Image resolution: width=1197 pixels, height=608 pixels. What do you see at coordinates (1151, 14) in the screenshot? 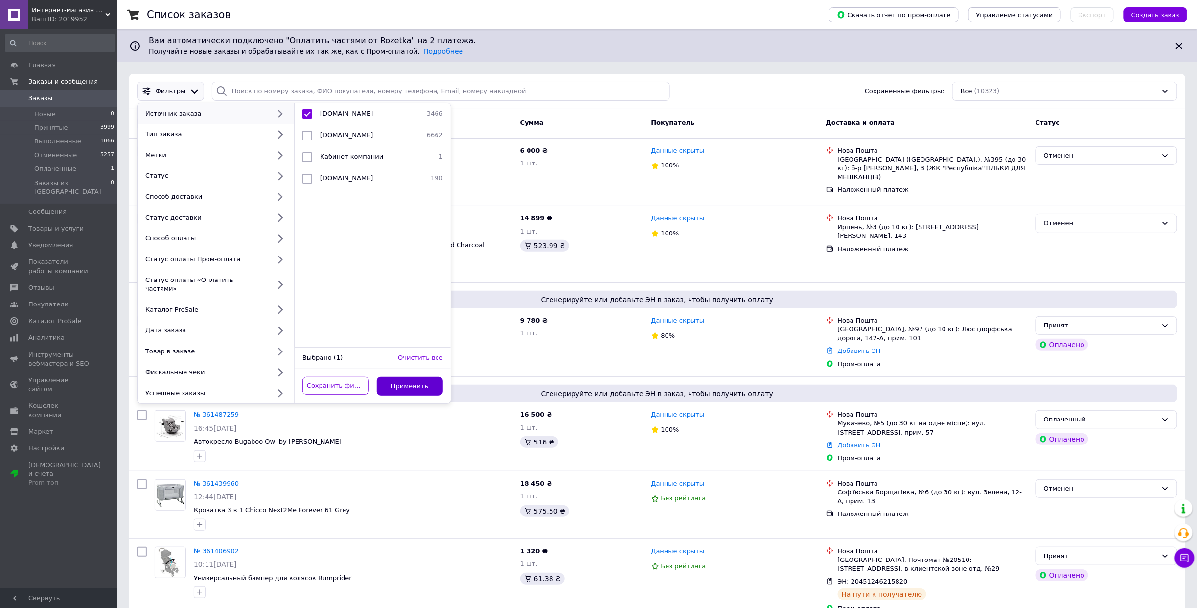
I see `a: Создать заказ` at bounding box center [1151, 14].